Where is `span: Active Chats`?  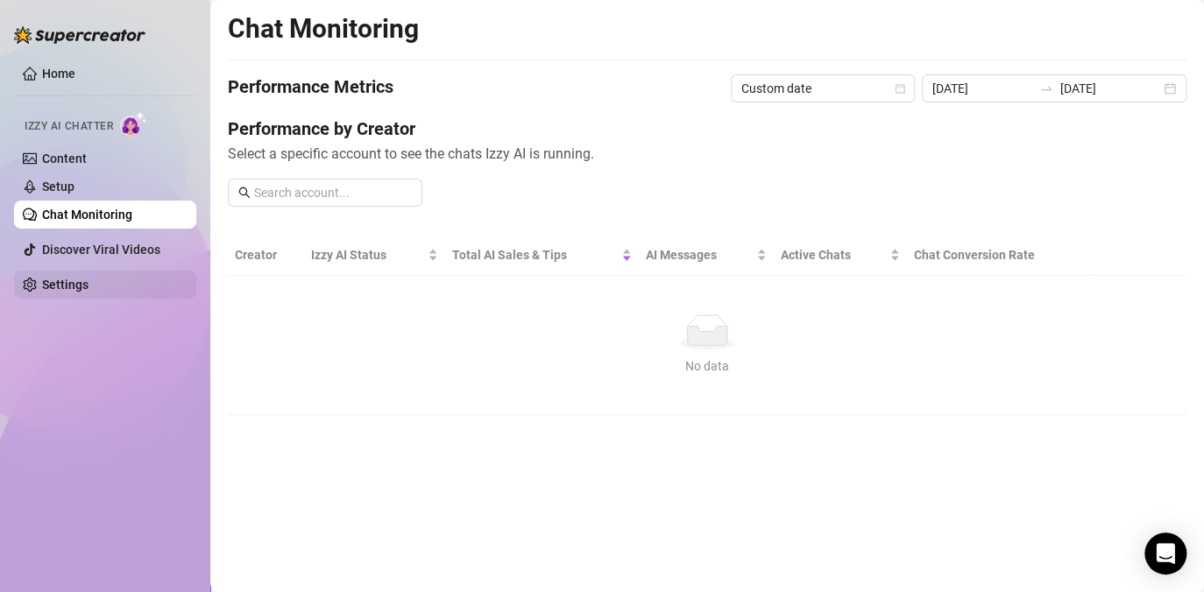 span: Active Chats is located at coordinates (833, 255).